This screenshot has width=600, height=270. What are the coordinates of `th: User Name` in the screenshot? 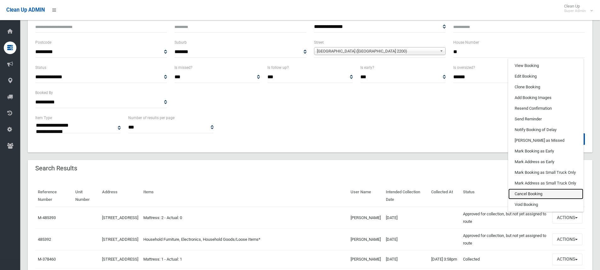 It's located at (365, 196).